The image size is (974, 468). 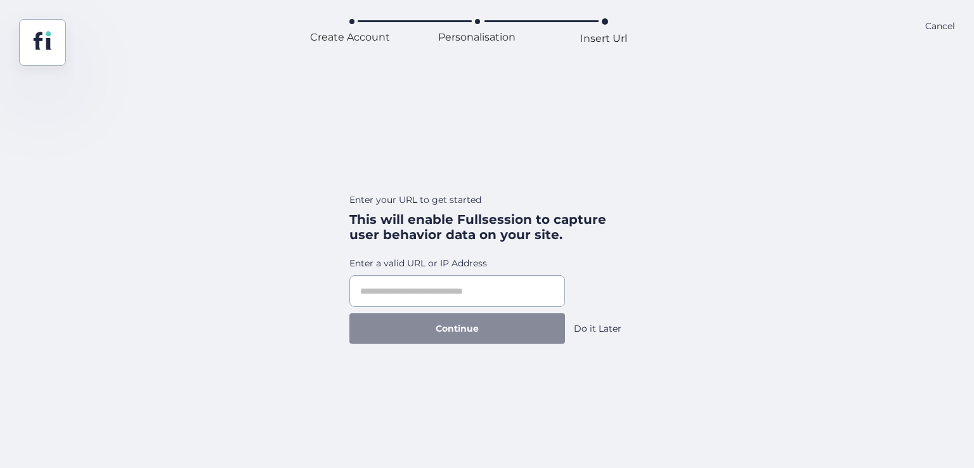 What do you see at coordinates (940, 43) in the screenshot?
I see `div: Cancel` at bounding box center [940, 43].